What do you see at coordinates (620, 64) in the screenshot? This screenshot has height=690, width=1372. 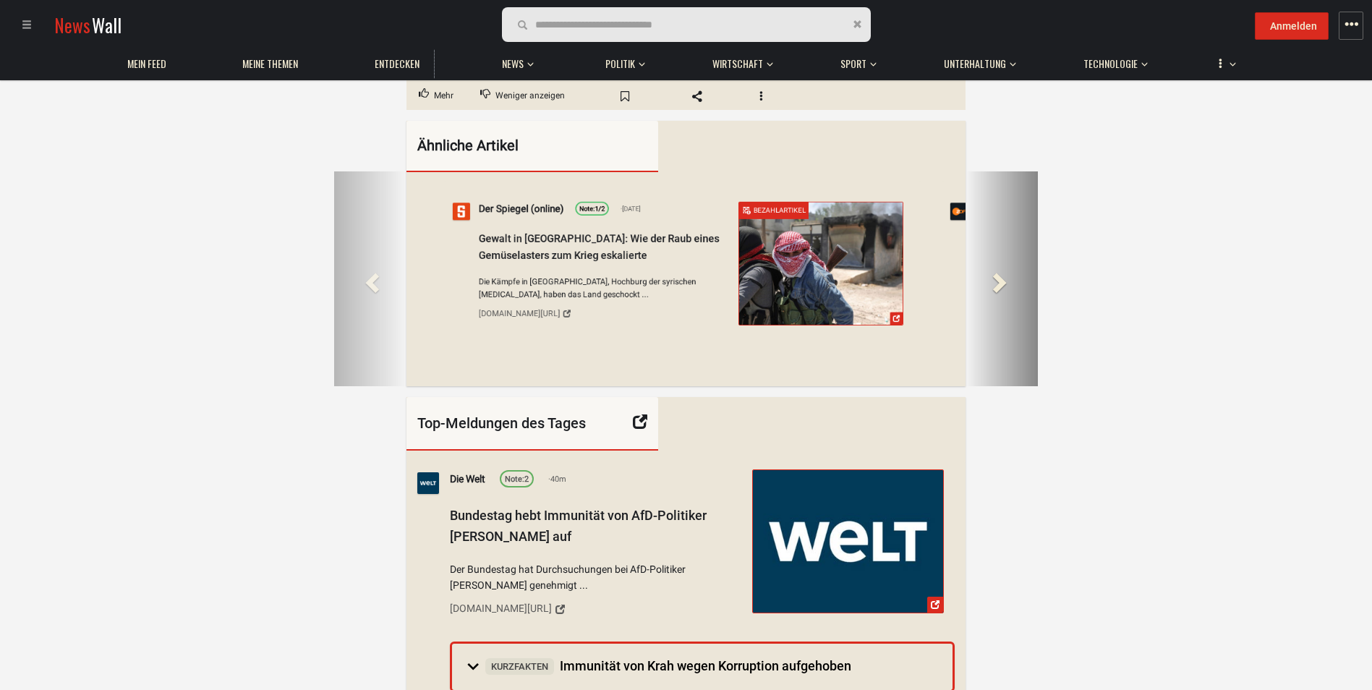 I see `span: Politik` at bounding box center [620, 64].